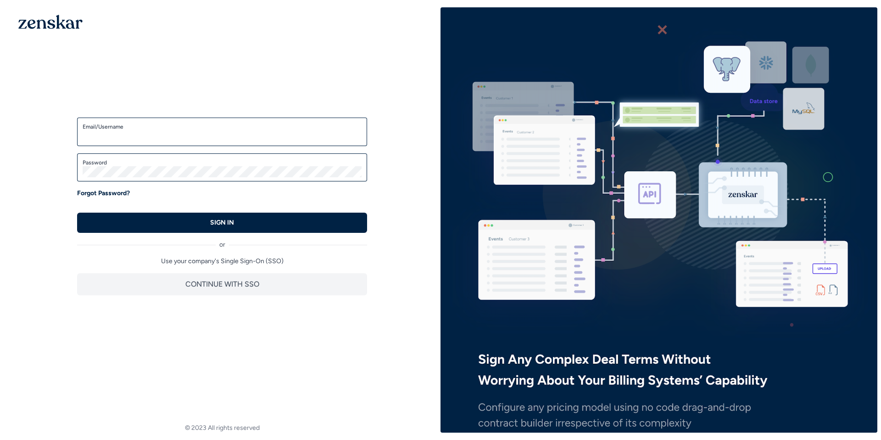  I want to click on button: CONTINUE WITH SSO, so click(222, 284).